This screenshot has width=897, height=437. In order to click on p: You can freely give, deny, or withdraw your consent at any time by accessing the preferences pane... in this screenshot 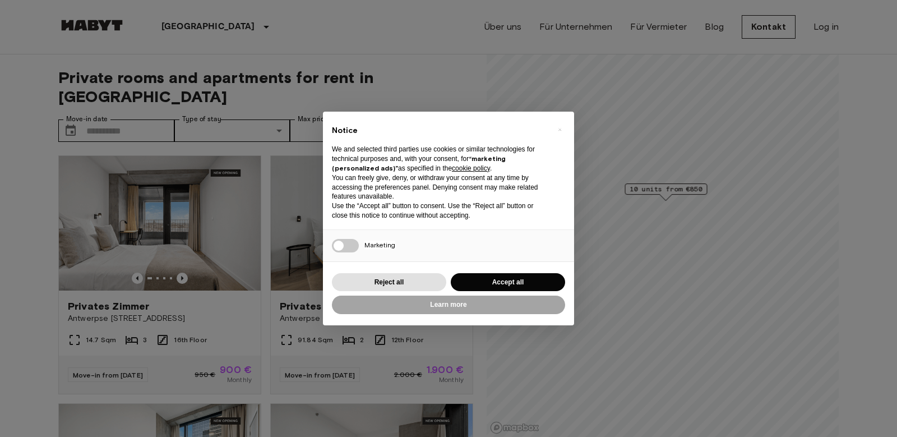, I will do `click(439, 187)`.